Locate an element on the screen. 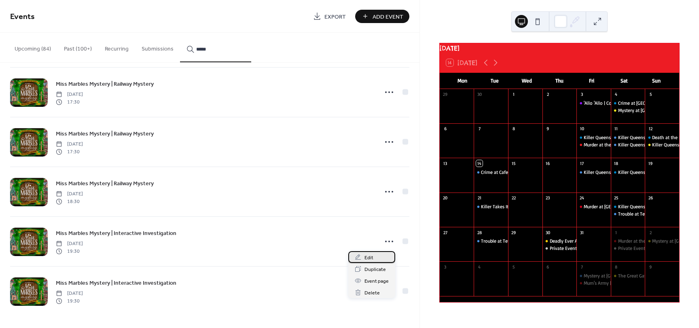  div: 17 is located at coordinates (582, 163).